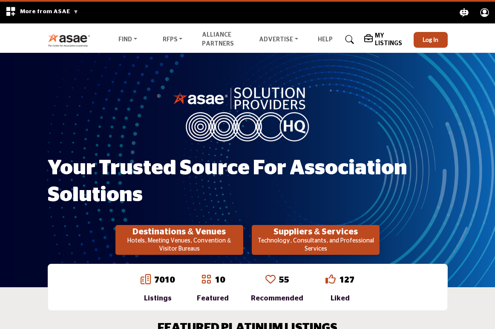  I want to click on a: 7010, so click(164, 280).